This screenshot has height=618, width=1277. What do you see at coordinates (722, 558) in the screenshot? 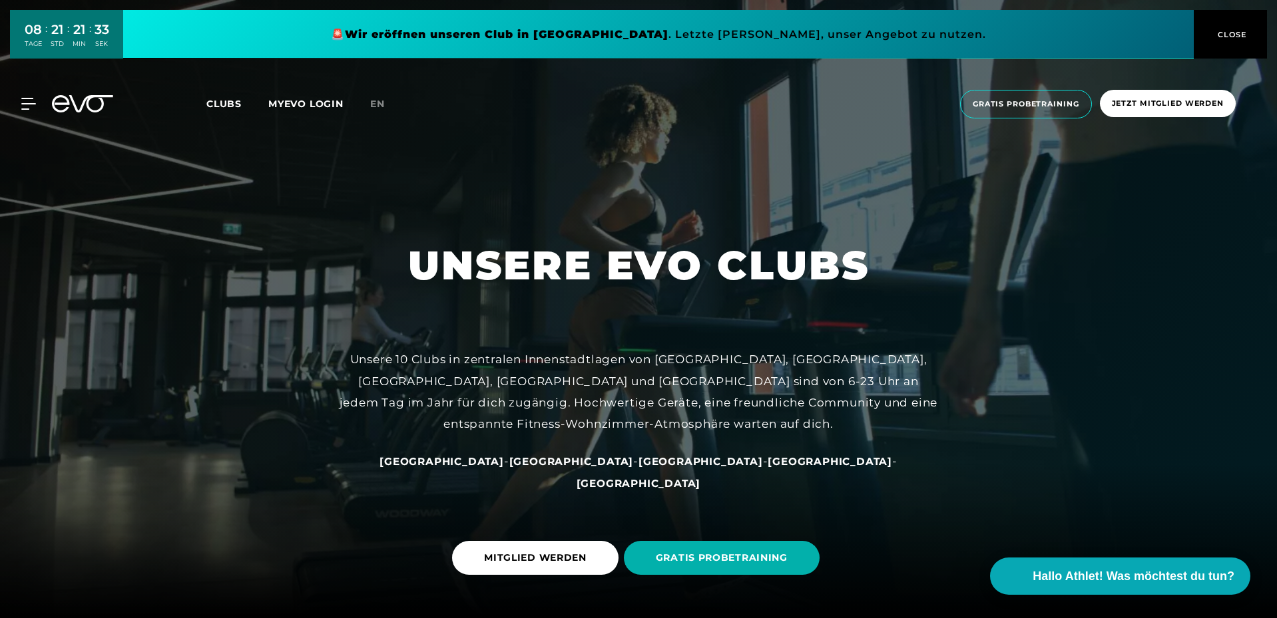
I see `span: GRATIS PROBETRAINING` at bounding box center [722, 558].